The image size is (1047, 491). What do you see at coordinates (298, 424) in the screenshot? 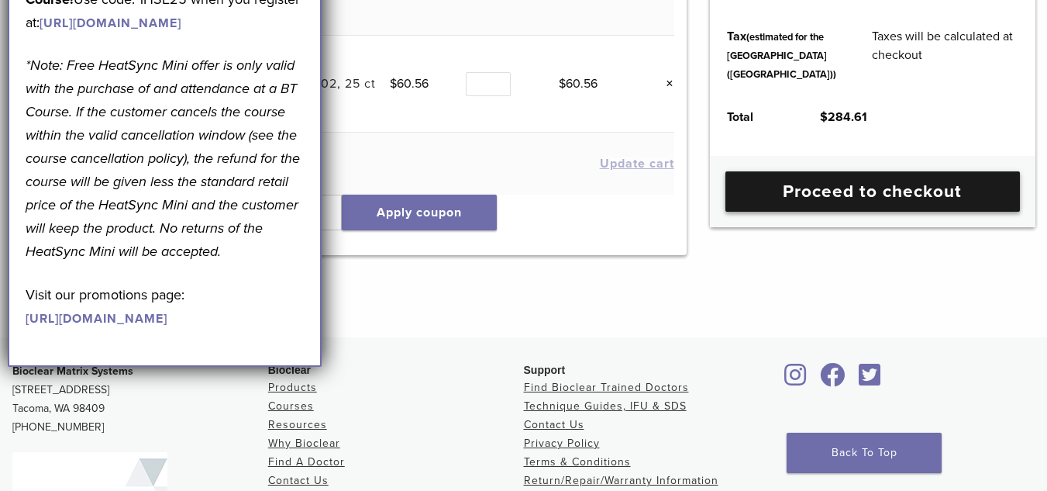
I see `a: Resources` at bounding box center [298, 424].